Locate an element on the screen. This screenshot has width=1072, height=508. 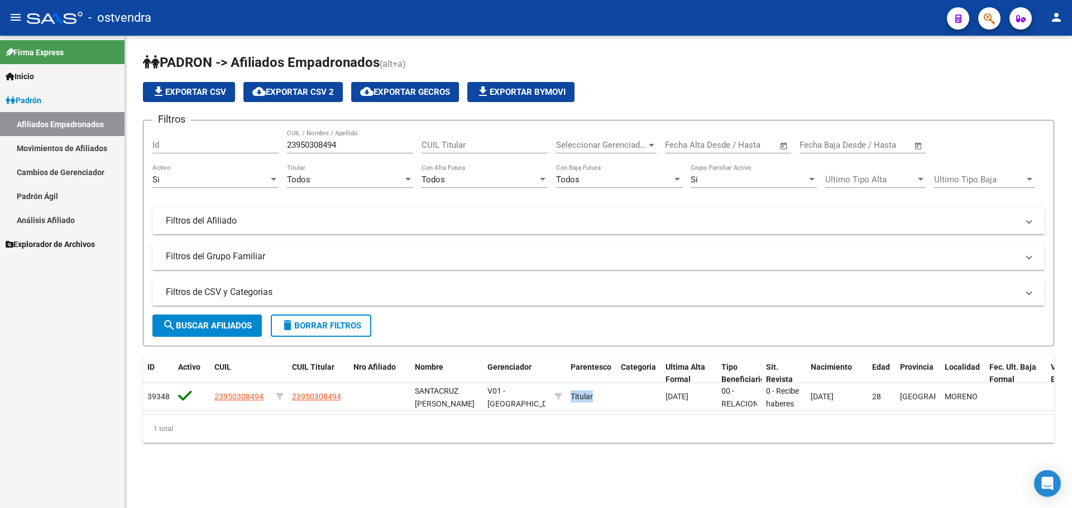
span: Explorador de Archivos is located at coordinates (50, 244).